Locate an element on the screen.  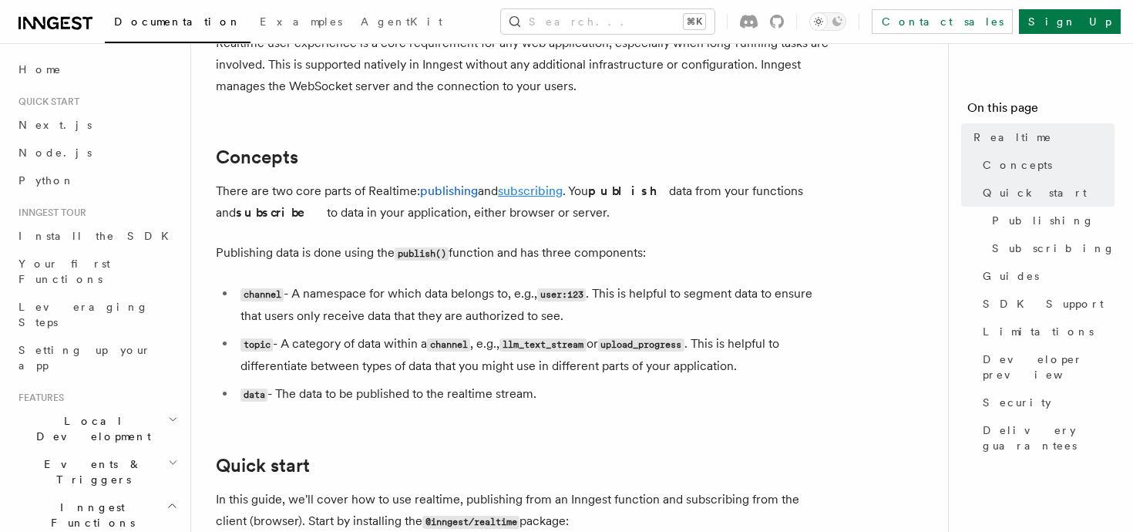
span: Setting up your app is located at coordinates (85, 358).